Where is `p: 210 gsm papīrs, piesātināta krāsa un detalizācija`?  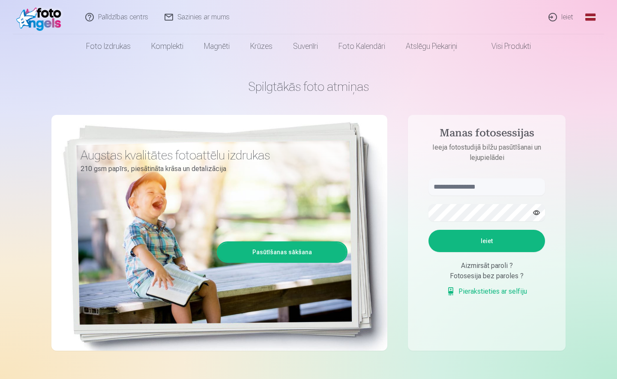 p: 210 gsm papīrs, piesātināta krāsa un detalizācija is located at coordinates (211, 169).